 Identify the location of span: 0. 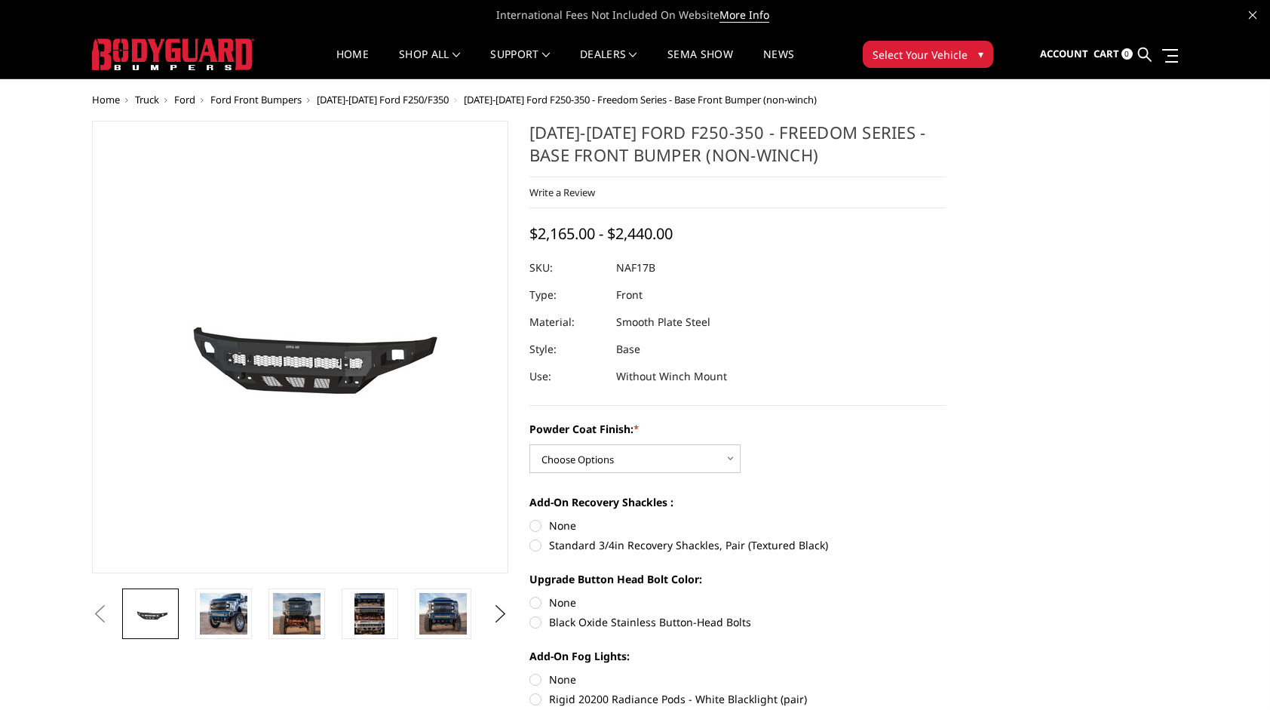
(1127, 54).